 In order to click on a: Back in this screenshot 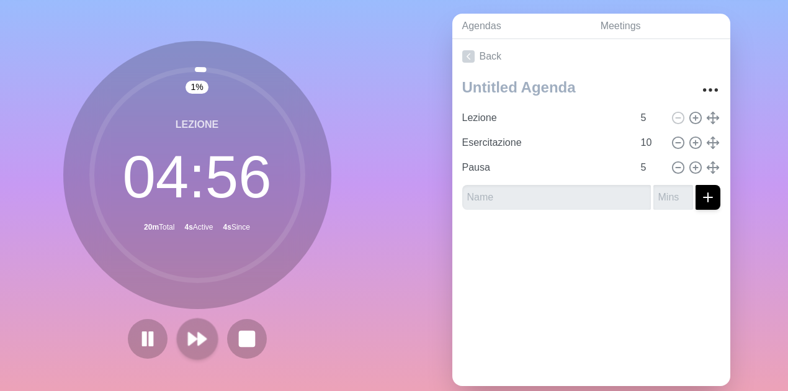, I will do `click(591, 56)`.